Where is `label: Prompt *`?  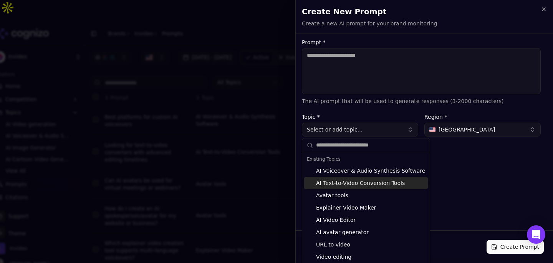
label: Prompt * is located at coordinates (421, 42).